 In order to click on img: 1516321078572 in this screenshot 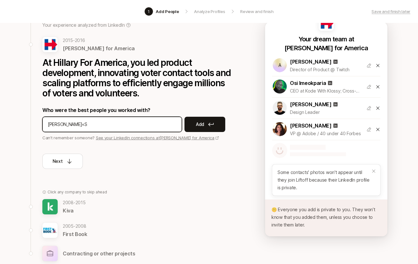, I will do `click(279, 129)`.